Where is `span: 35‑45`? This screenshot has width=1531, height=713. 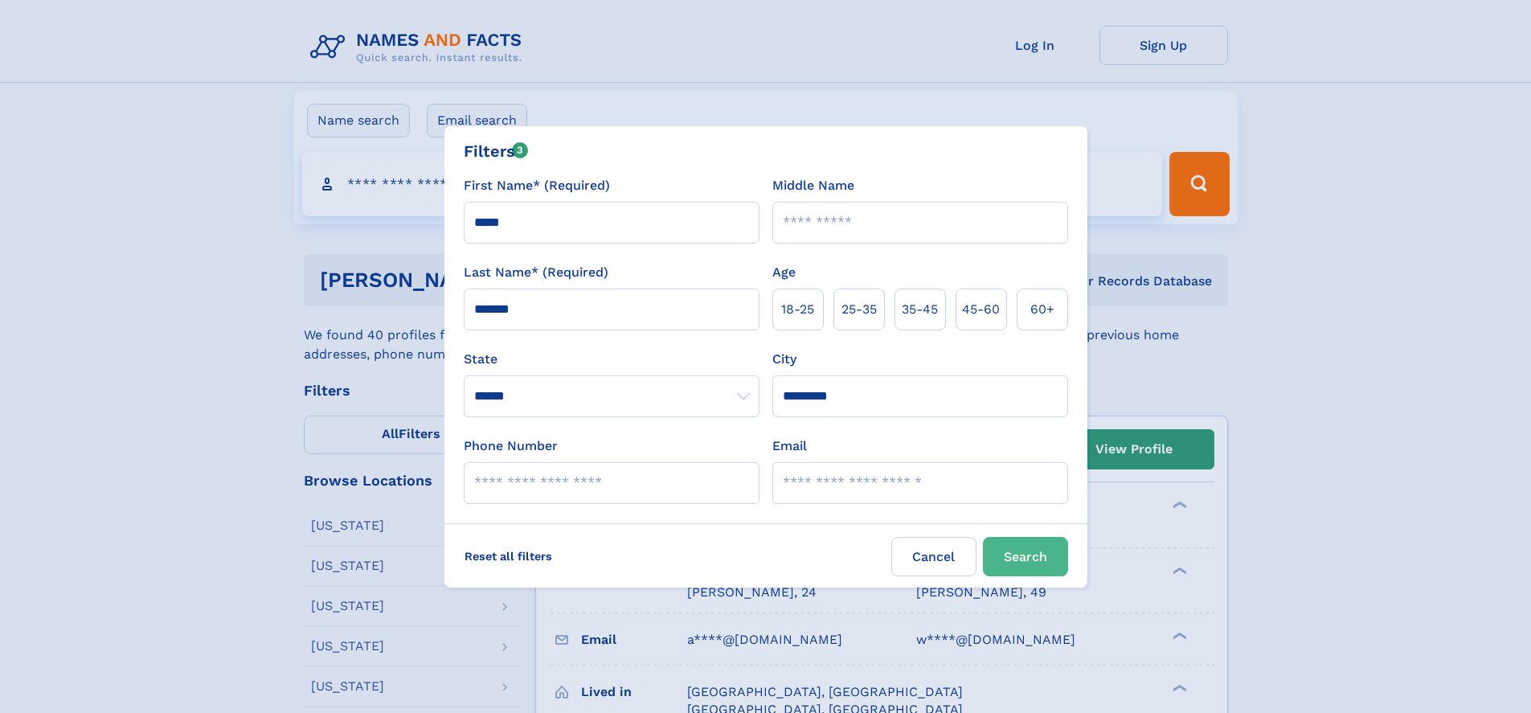
span: 35‑45 is located at coordinates (920, 309).